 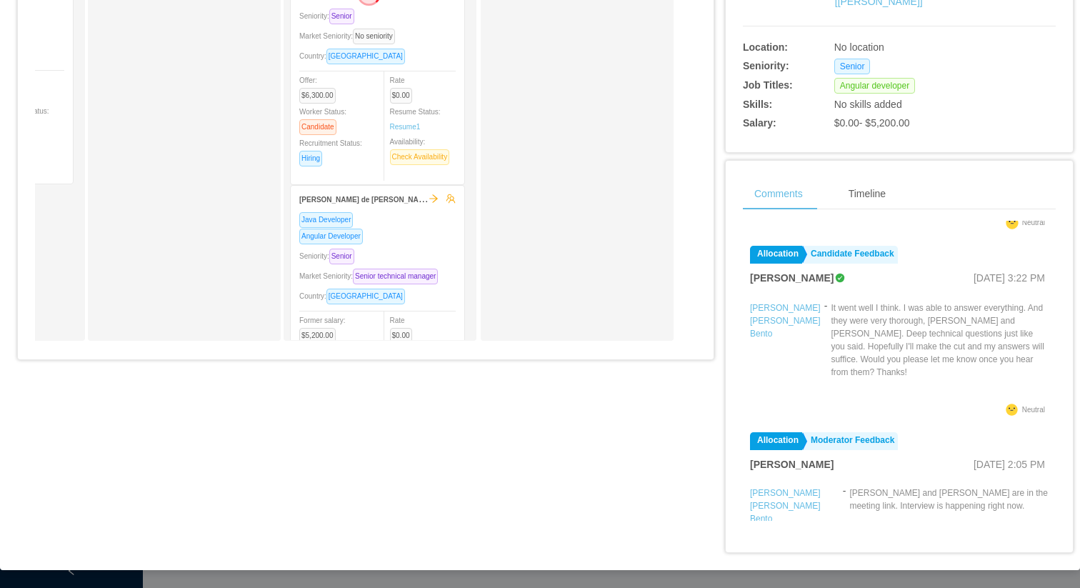 What do you see at coordinates (765, 47) in the screenshot?
I see `b: Location:` at bounding box center [765, 47].